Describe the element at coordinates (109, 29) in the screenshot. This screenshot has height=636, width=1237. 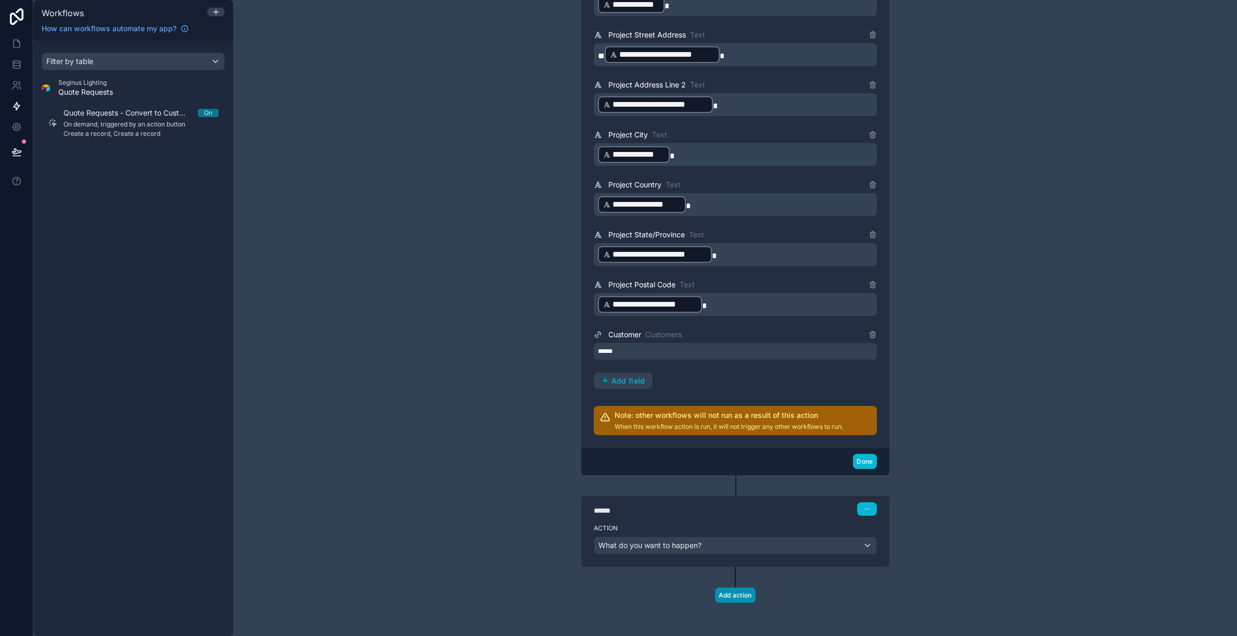
I see `span: How can workflows automate my app?` at that location.